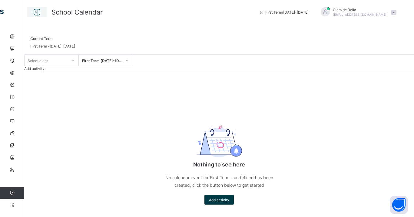  Describe the element at coordinates (219, 182) in the screenshot. I see `p: No calendar event for First Term - undefined has been created, click the button below to get started` at that location.